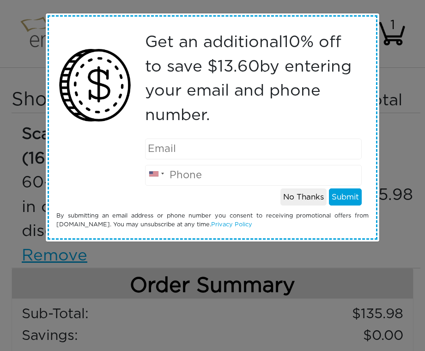 This screenshot has height=351, width=425. Describe the element at coordinates (254, 79) in the screenshot. I see `p: Get an additional % off to save $ by entering your email and phone number.` at that location.